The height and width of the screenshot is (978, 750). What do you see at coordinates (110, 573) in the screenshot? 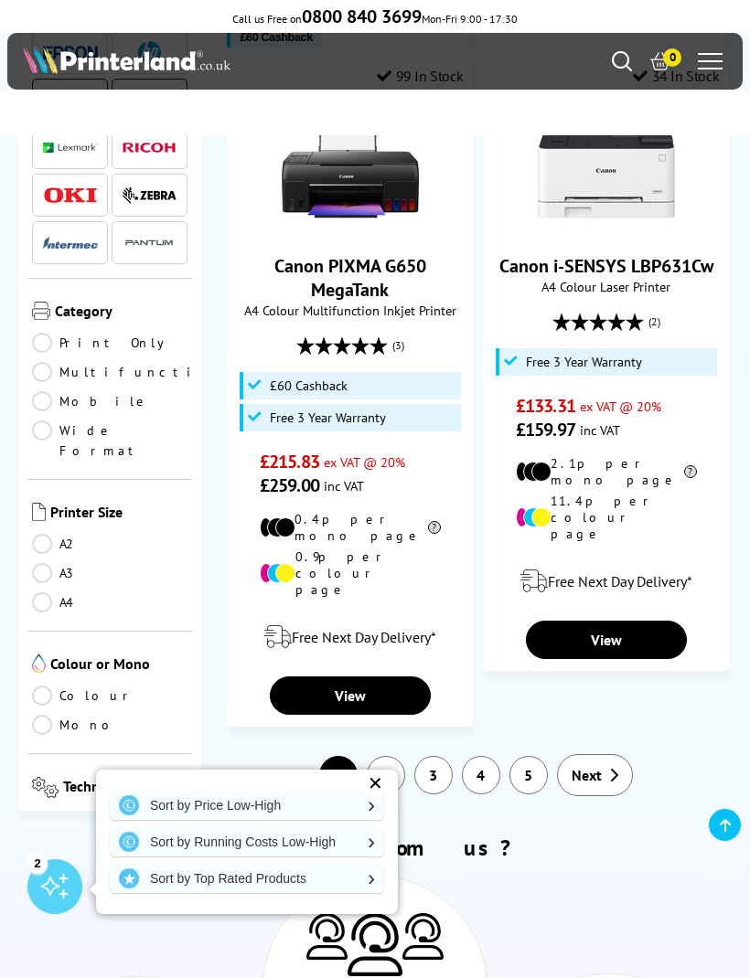
I see `a: A3` at bounding box center [110, 573].